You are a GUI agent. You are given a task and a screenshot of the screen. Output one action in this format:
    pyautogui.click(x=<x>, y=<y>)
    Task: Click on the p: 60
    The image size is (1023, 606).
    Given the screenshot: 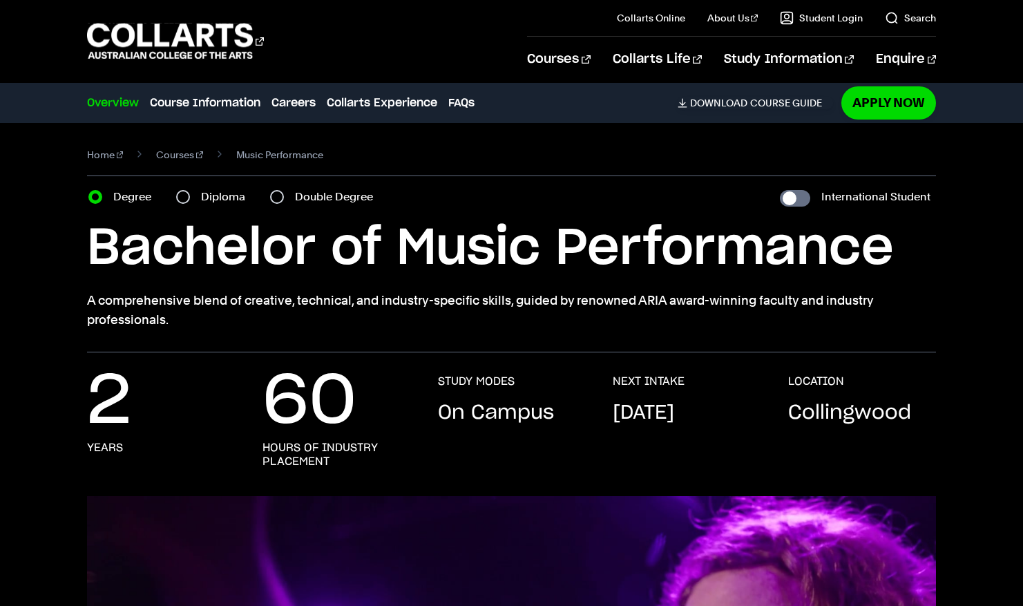 What is the action you would take?
    pyautogui.click(x=309, y=402)
    